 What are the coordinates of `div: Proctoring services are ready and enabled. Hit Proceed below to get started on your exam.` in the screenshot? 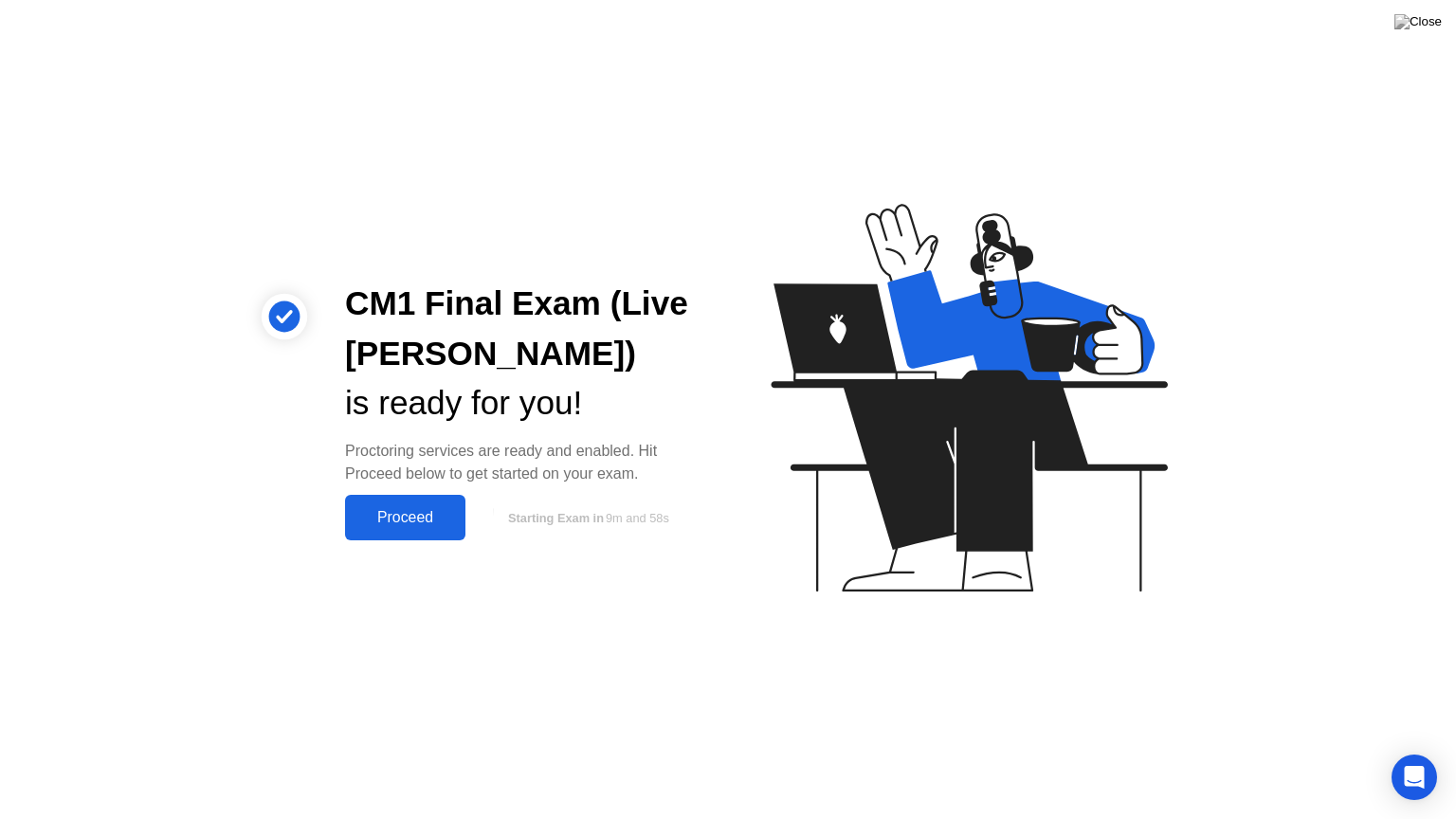 It's located at (521, 462).